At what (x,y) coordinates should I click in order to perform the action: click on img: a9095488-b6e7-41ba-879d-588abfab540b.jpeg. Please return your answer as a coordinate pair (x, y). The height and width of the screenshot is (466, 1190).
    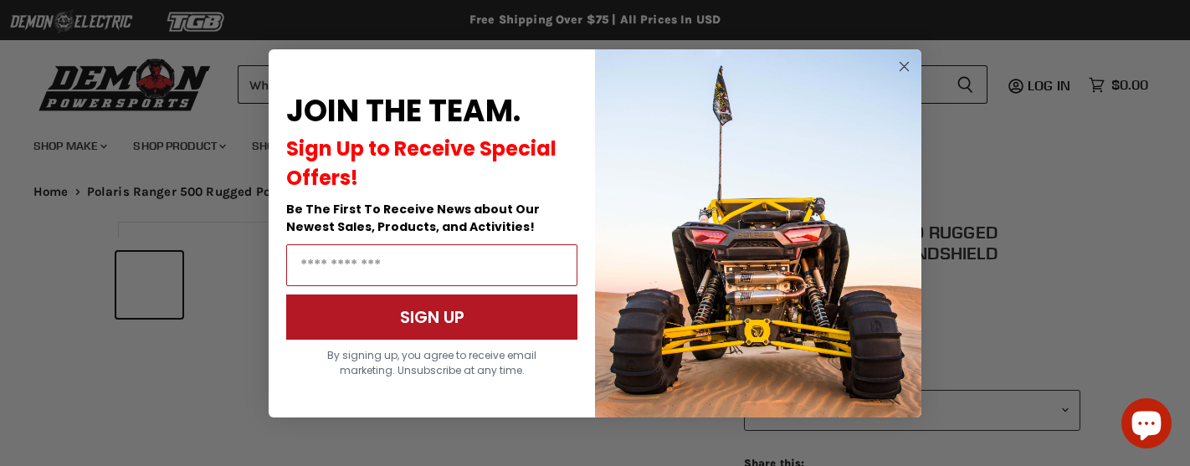
    Looking at the image, I should click on (758, 234).